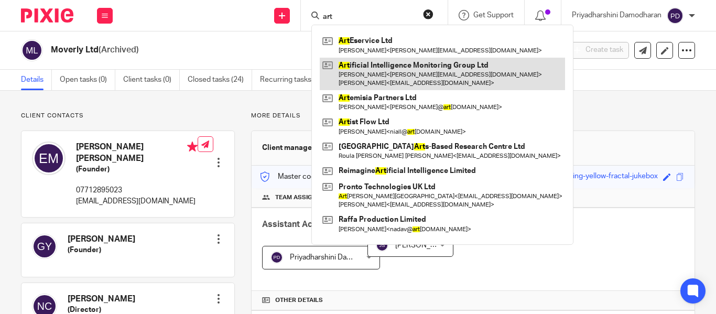 The width and height of the screenshot is (716, 314). What do you see at coordinates (599, 50) in the screenshot?
I see `button: Create task` at bounding box center [599, 50].